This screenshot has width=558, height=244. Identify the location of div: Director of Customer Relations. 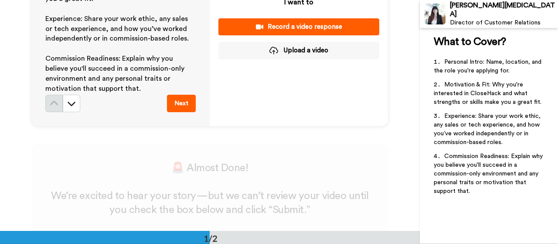
(504, 23).